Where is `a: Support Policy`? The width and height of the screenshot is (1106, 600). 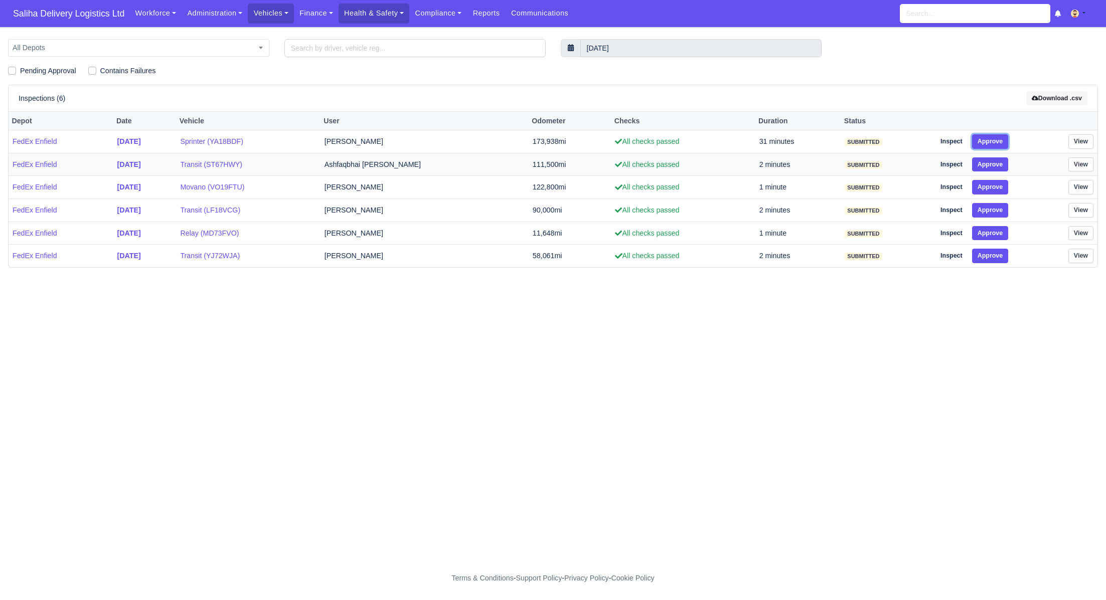
a: Support Policy is located at coordinates (539, 578).